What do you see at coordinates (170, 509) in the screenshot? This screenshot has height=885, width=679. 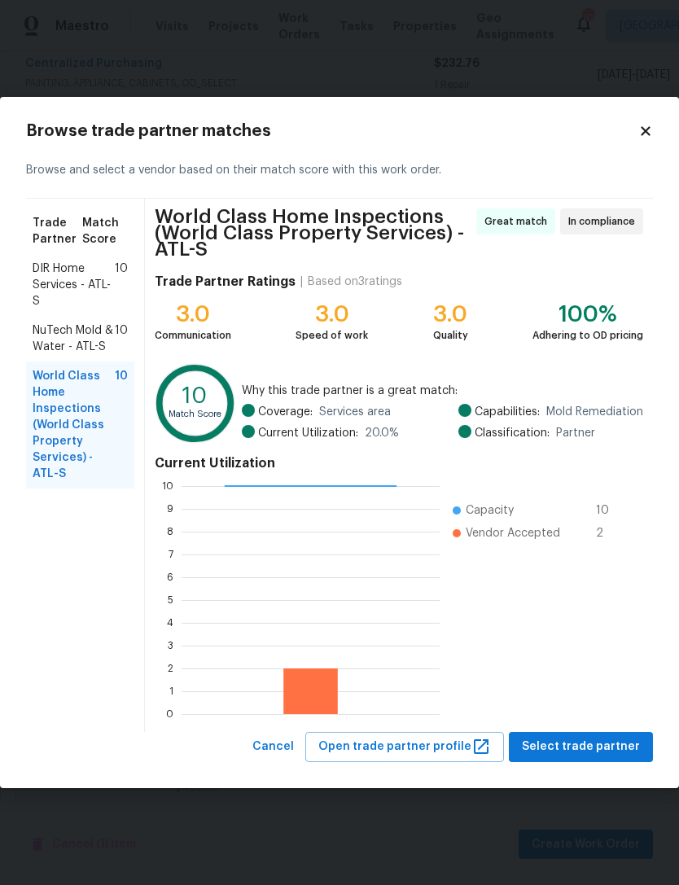 I see `text: 9` at bounding box center [170, 509].